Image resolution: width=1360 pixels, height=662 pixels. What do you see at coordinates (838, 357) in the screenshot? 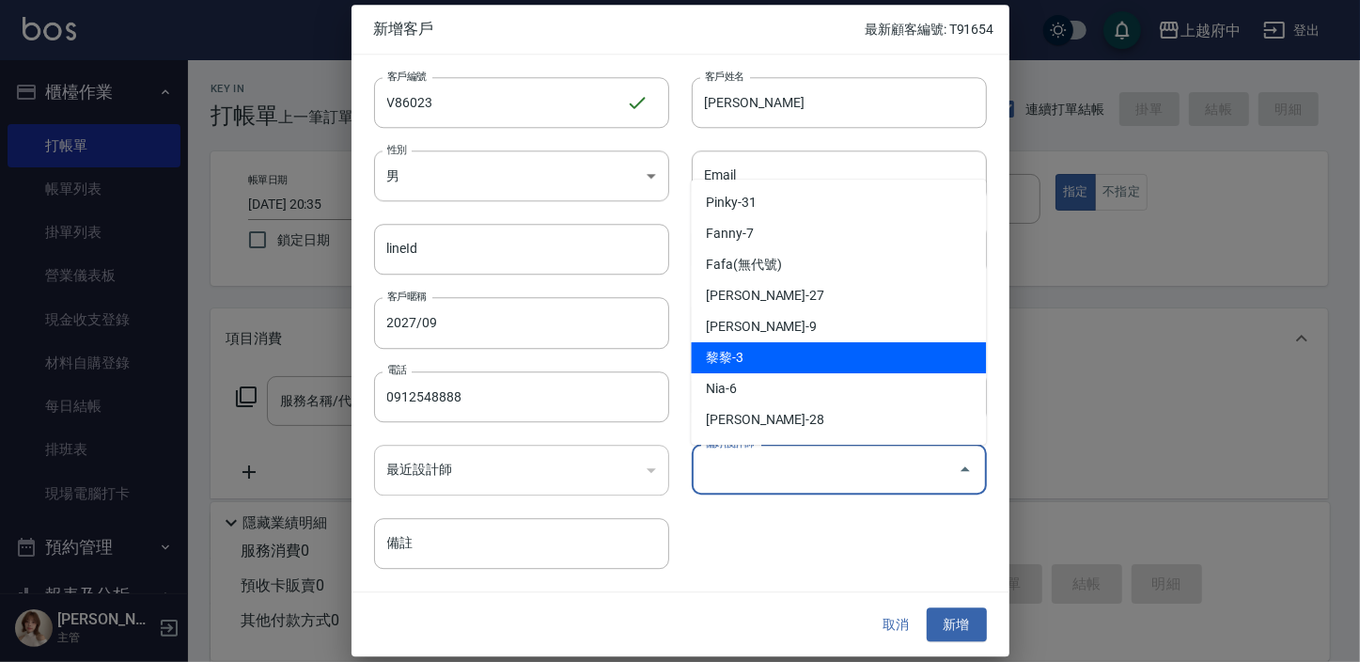
I see `li: 黎黎-3` at bounding box center [838, 357].